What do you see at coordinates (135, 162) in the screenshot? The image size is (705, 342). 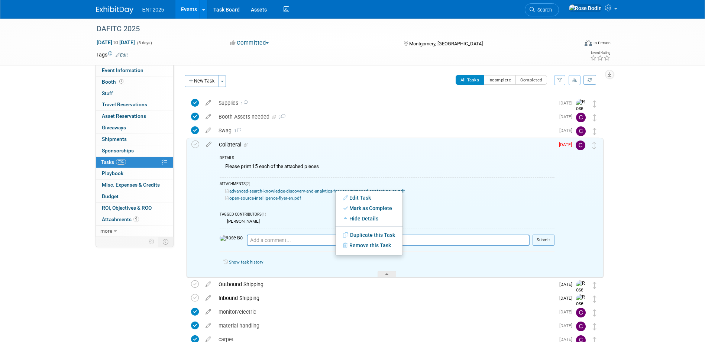 I see `a: Tasks70%` at bounding box center [135, 162].